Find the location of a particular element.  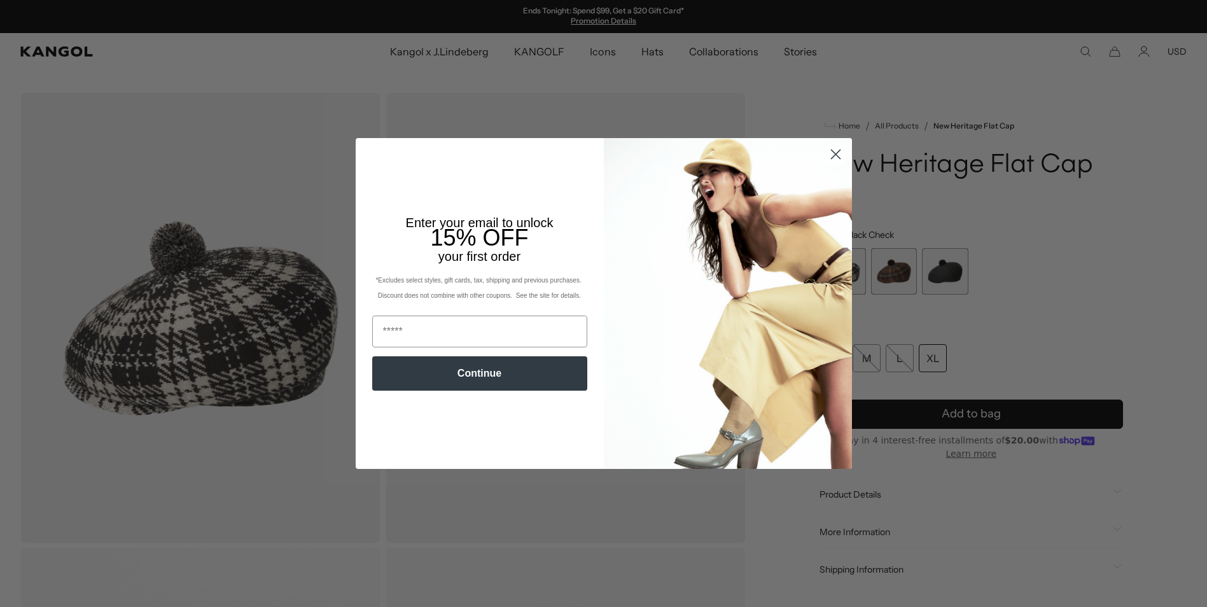

span: Enter your email to unlock is located at coordinates (480, 223).